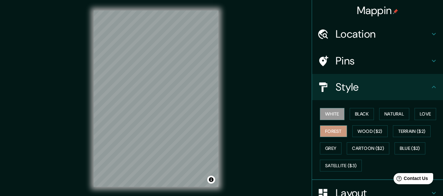  What do you see at coordinates (378, 10) in the screenshot?
I see `h4: Mappin` at bounding box center [378, 10].